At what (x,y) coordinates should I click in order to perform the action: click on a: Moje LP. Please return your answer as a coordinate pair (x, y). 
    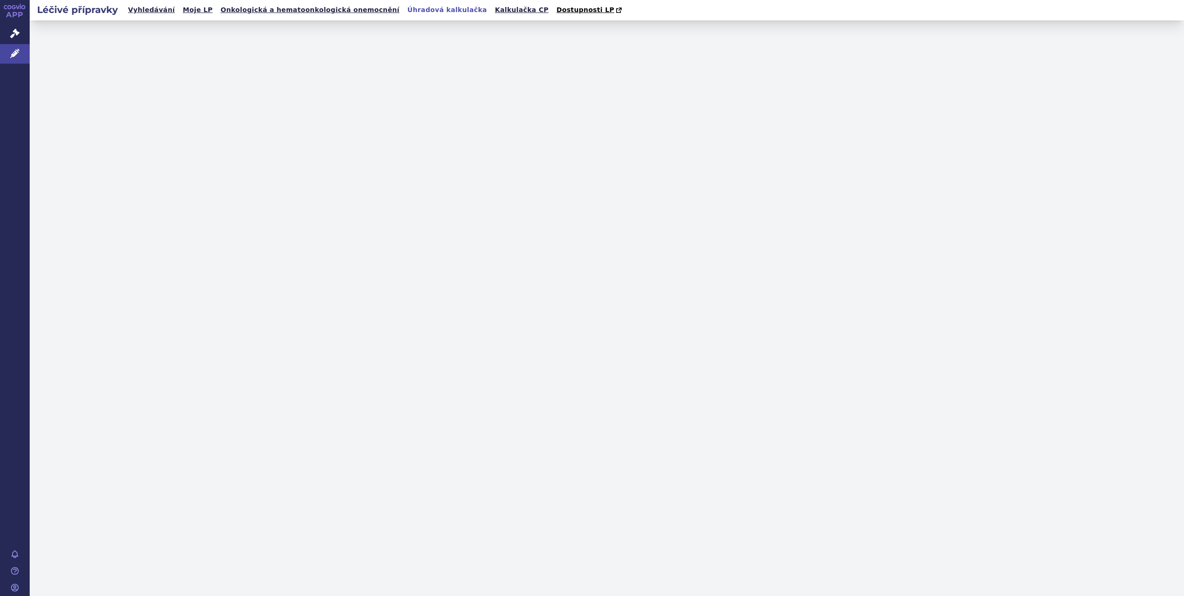
    Looking at the image, I should click on (198, 10).